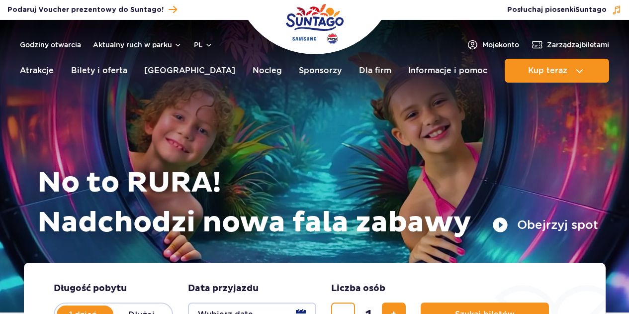 The height and width of the screenshot is (314, 629). What do you see at coordinates (501, 45) in the screenshot?
I see `span: Moje konto` at bounding box center [501, 45].